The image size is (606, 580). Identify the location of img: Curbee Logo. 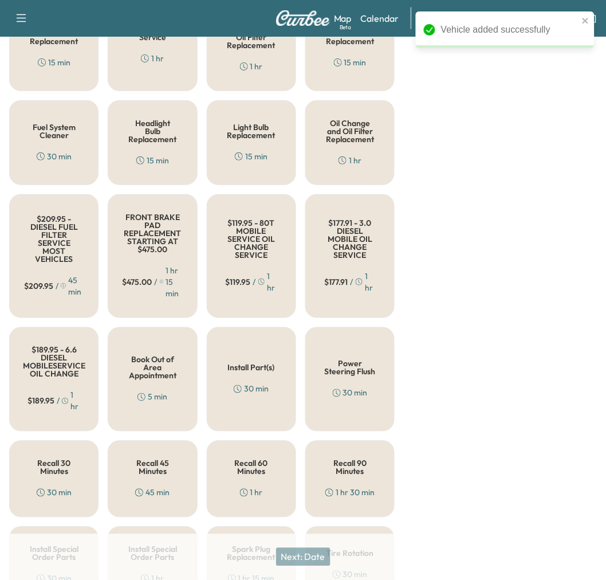
(303, 18).